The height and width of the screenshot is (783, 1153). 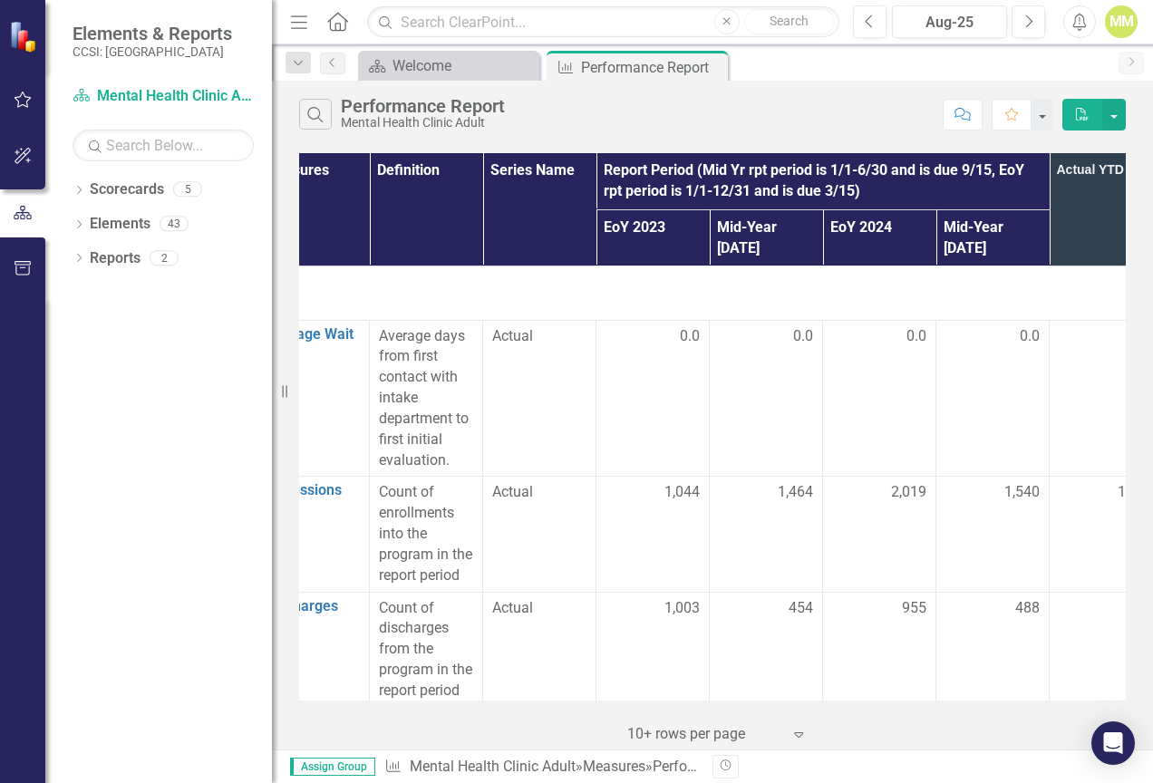 What do you see at coordinates (788, 21) in the screenshot?
I see `span: Search` at bounding box center [788, 21].